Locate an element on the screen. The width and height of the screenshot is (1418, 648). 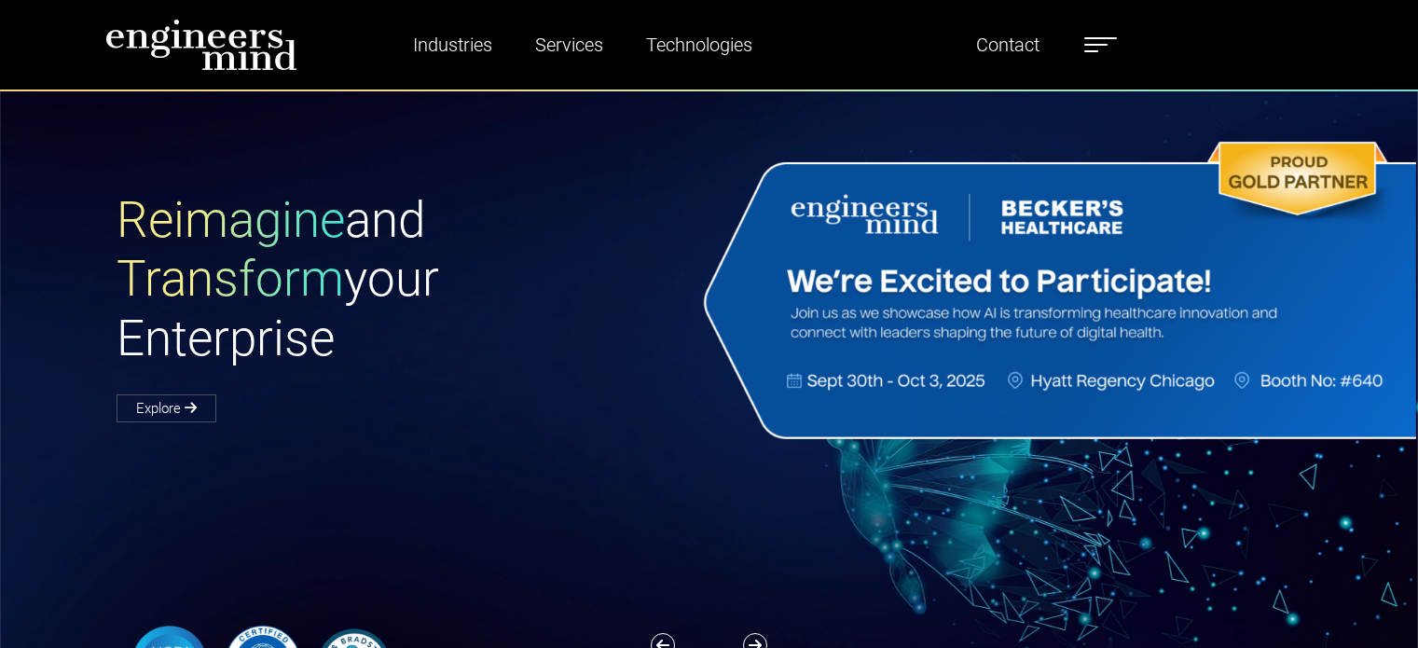
span: Reimagine is located at coordinates (230, 220).